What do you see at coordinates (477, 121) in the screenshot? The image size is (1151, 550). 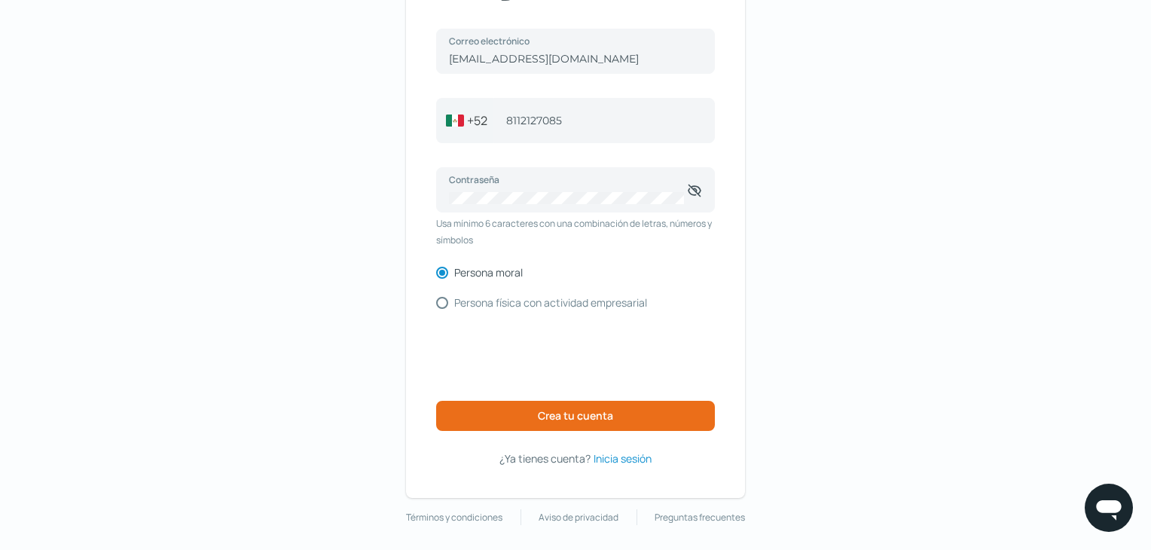 I see `span: +52` at bounding box center [477, 121].